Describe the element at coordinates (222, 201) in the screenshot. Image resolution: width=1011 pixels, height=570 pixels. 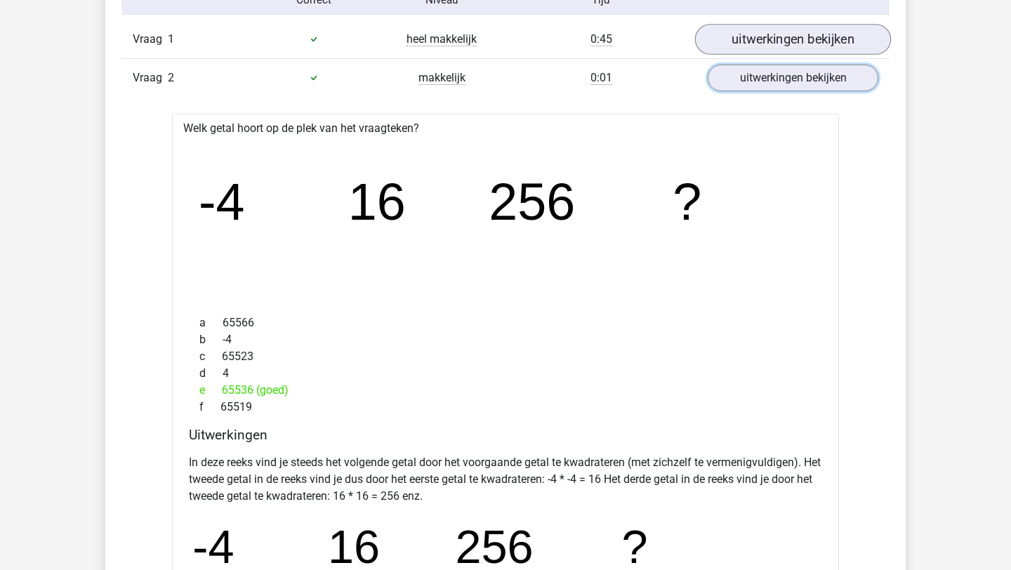
I see `tspan: -4` at that location.